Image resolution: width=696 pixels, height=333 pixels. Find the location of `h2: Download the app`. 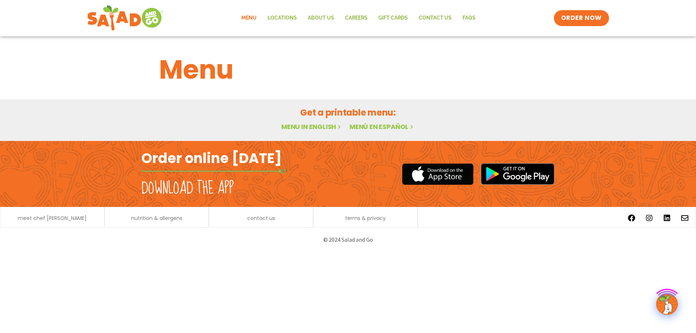

h2: Download the app is located at coordinates (187, 188).